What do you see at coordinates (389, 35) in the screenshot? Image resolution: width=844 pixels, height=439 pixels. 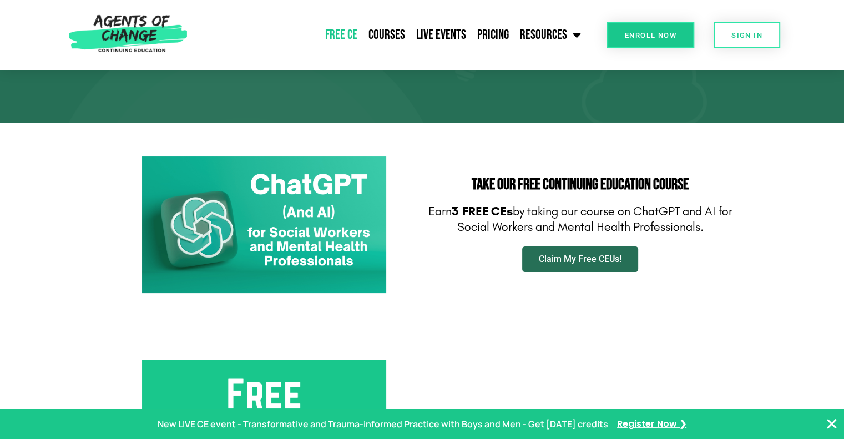 I see `nav: Menu` at bounding box center [389, 35].